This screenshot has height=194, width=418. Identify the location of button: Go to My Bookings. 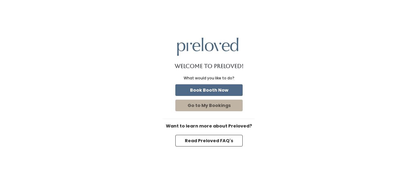
(209, 105).